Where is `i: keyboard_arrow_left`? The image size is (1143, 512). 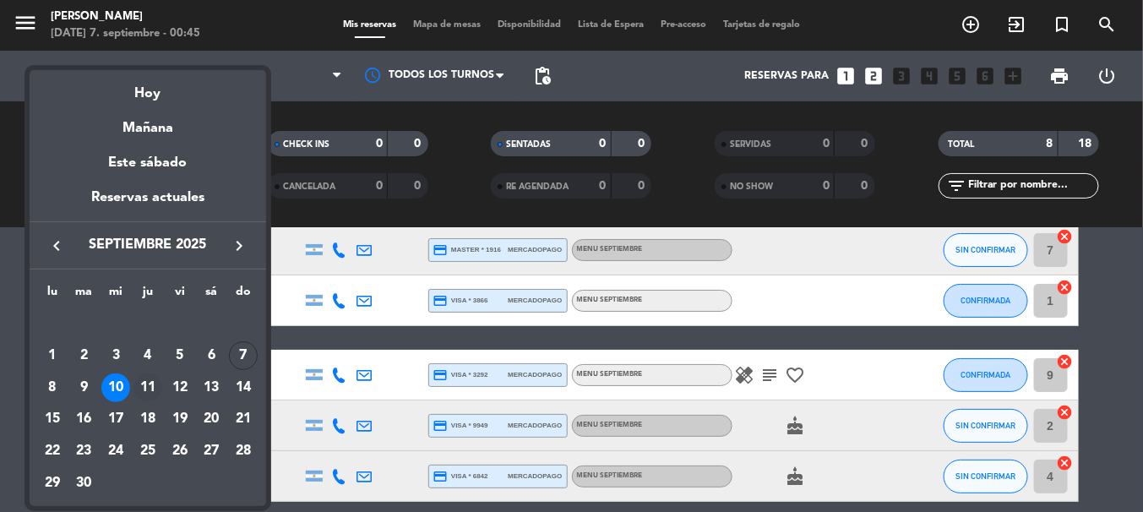
i: keyboard_arrow_left is located at coordinates (57, 246).